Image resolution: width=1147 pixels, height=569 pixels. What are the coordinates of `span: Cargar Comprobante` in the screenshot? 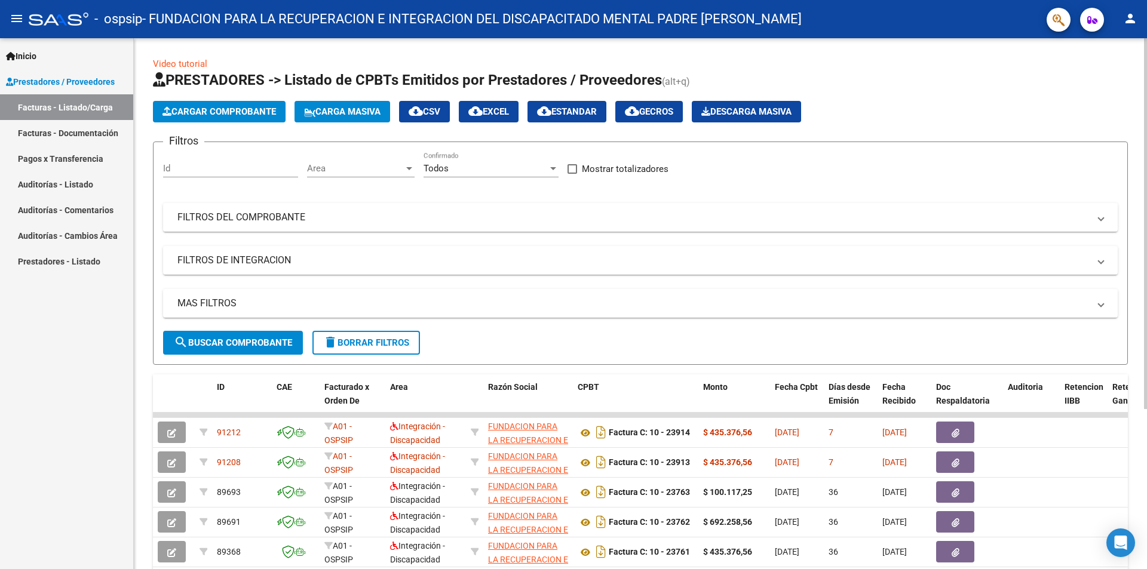 It's located at (219, 112).